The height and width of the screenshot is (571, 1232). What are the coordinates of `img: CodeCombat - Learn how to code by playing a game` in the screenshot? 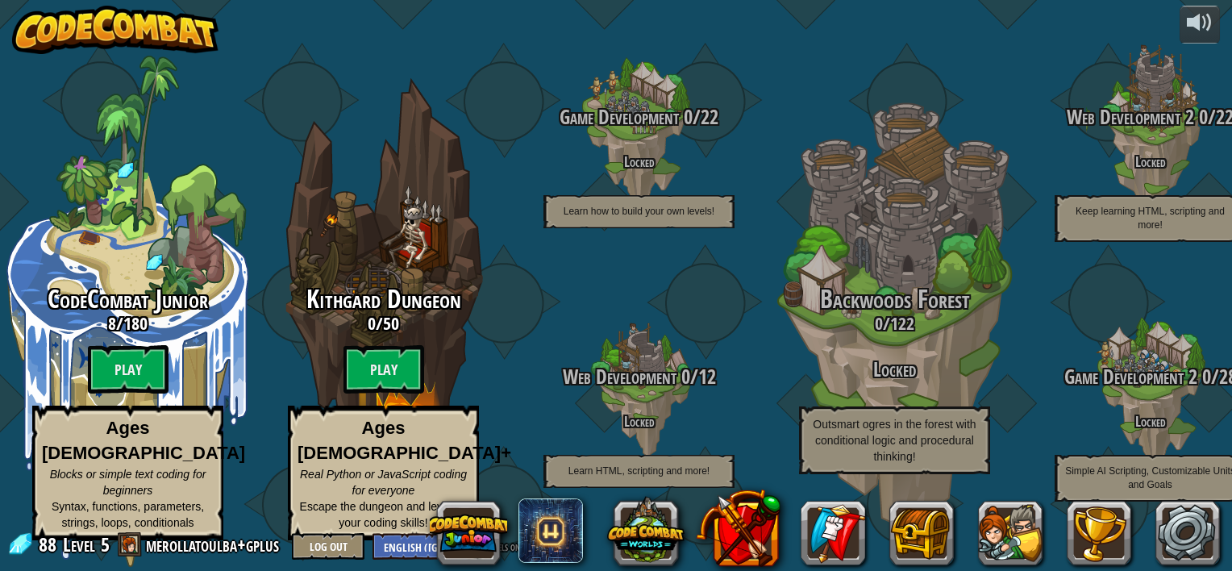 It's located at (115, 30).